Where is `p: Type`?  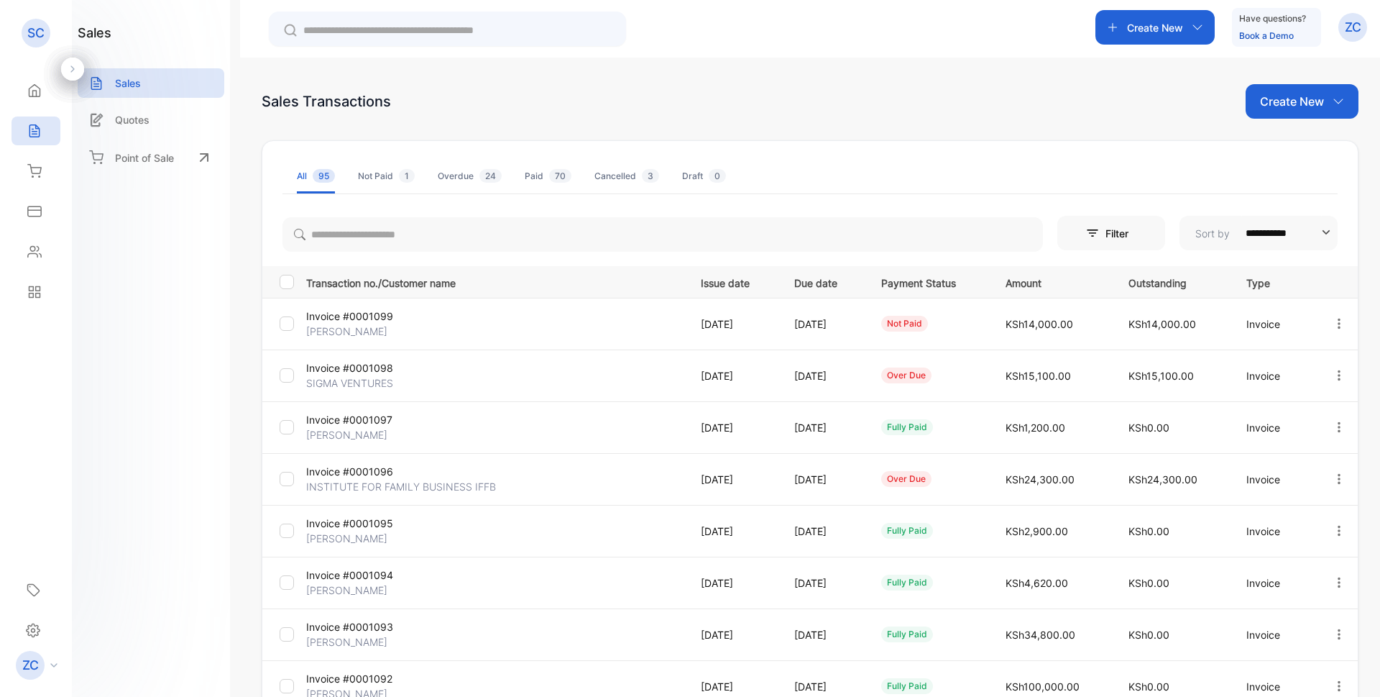 p: Type is located at coordinates (1275, 281).